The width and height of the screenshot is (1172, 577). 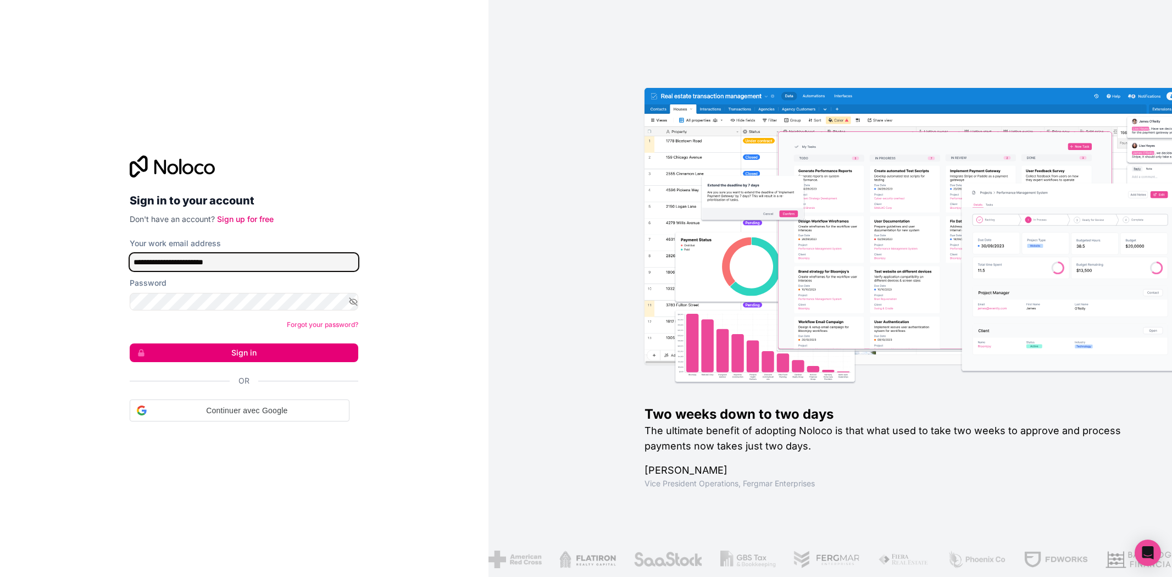 I want to click on h2: The ultimate benefit of adopting Noloco is that what used to take two weeks to approve and proces..., so click(x=890, y=438).